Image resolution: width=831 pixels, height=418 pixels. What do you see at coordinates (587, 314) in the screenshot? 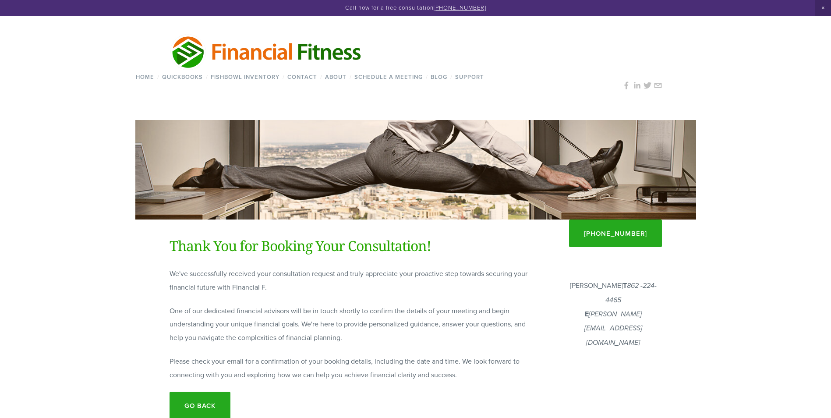
I see `strong: E` at bounding box center [587, 314].